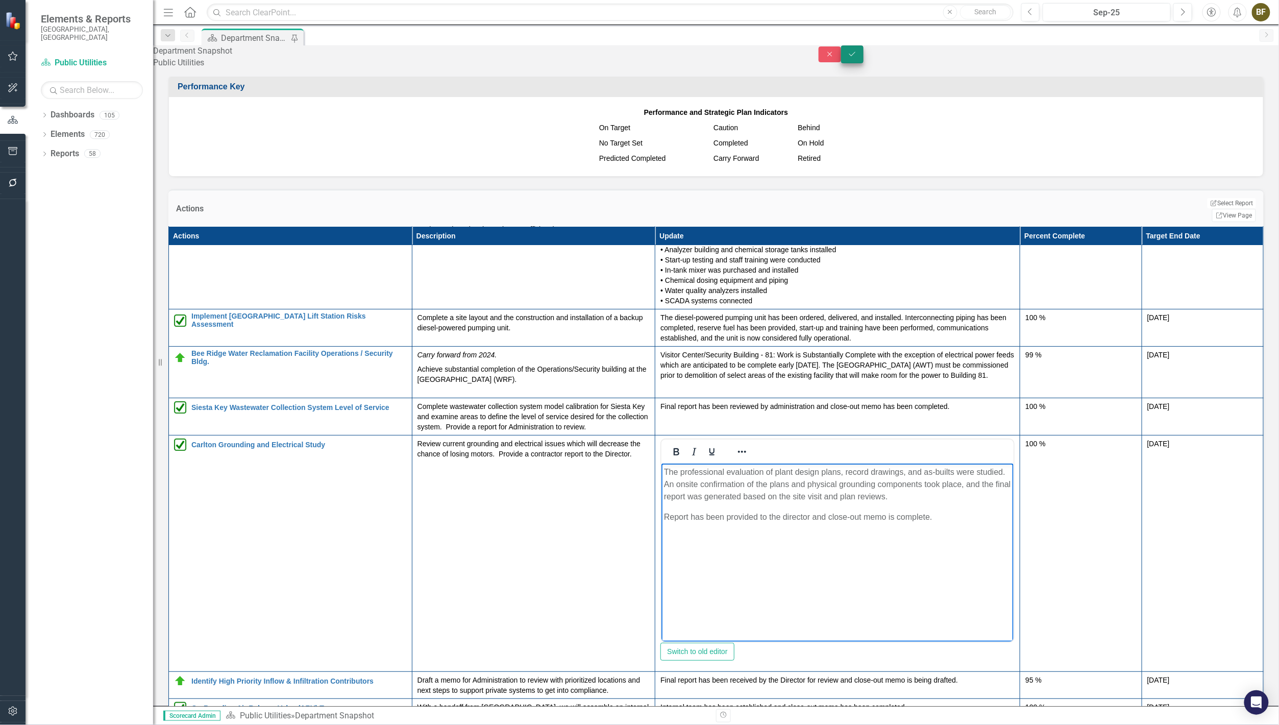 This screenshot has width=1279, height=725. I want to click on a: Reports, so click(65, 154).